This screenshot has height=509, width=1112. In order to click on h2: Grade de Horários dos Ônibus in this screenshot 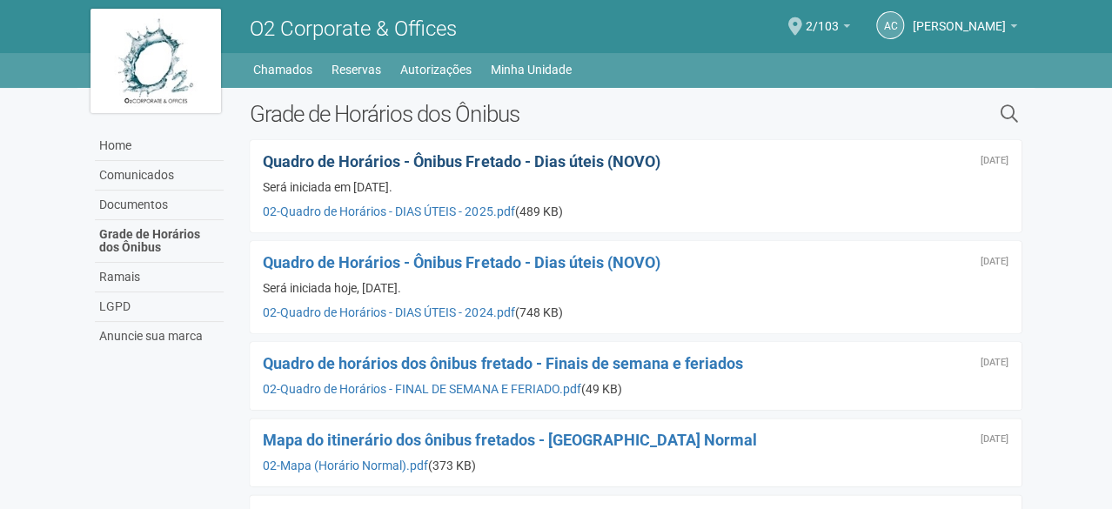, I will do `click(535, 114)`.